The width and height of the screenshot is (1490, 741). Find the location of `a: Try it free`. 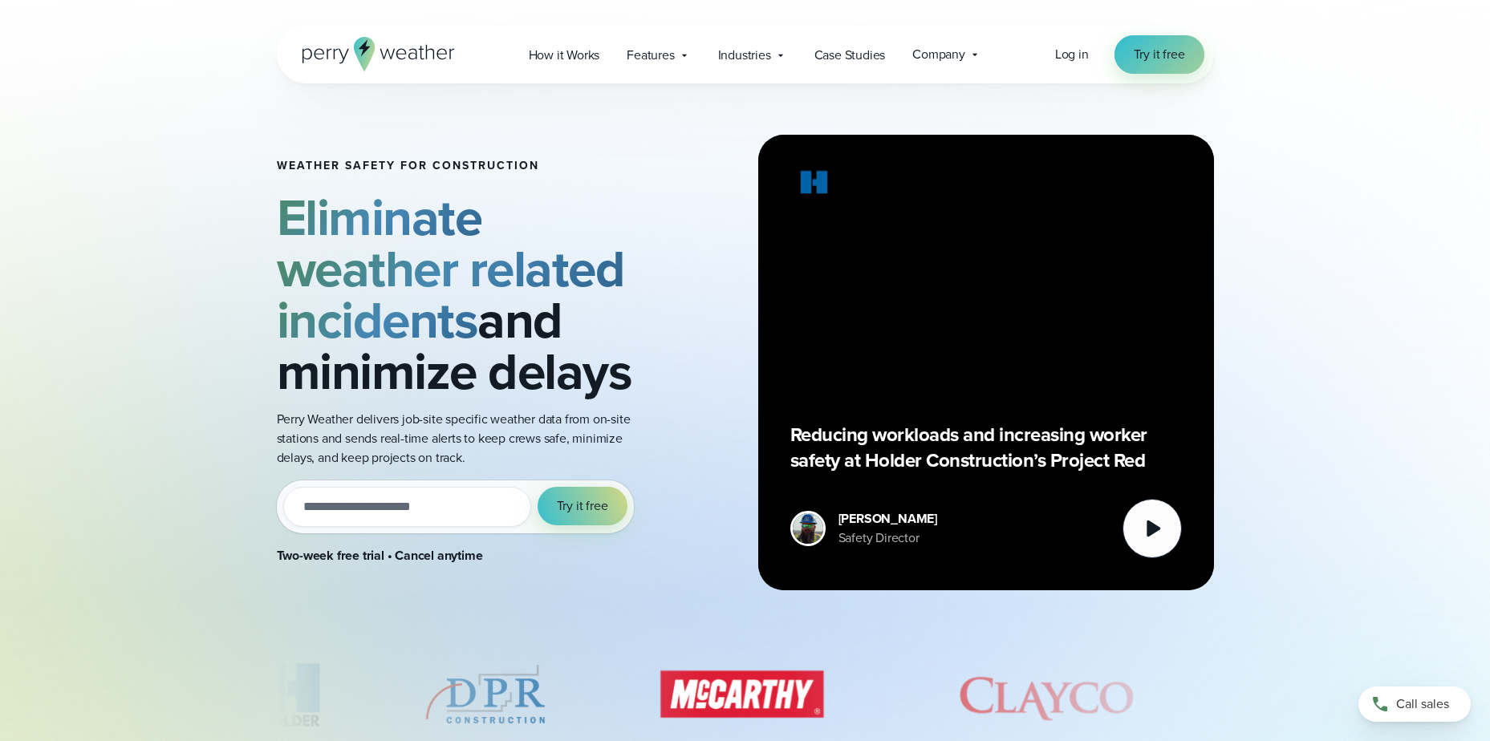

a: Try it free is located at coordinates (1159, 55).